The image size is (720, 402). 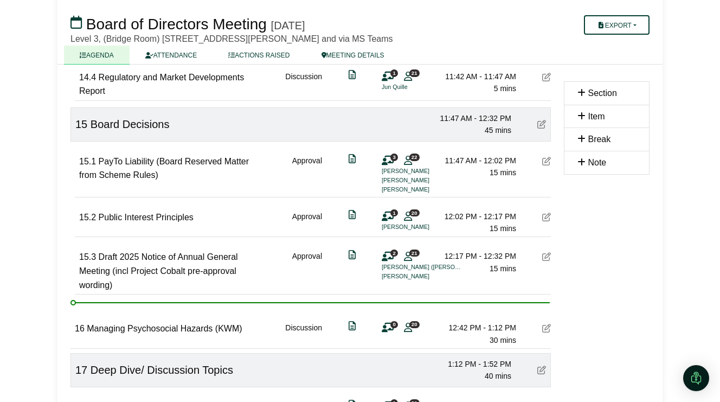 I want to click on a: MEETING DETAILS, so click(x=353, y=55).